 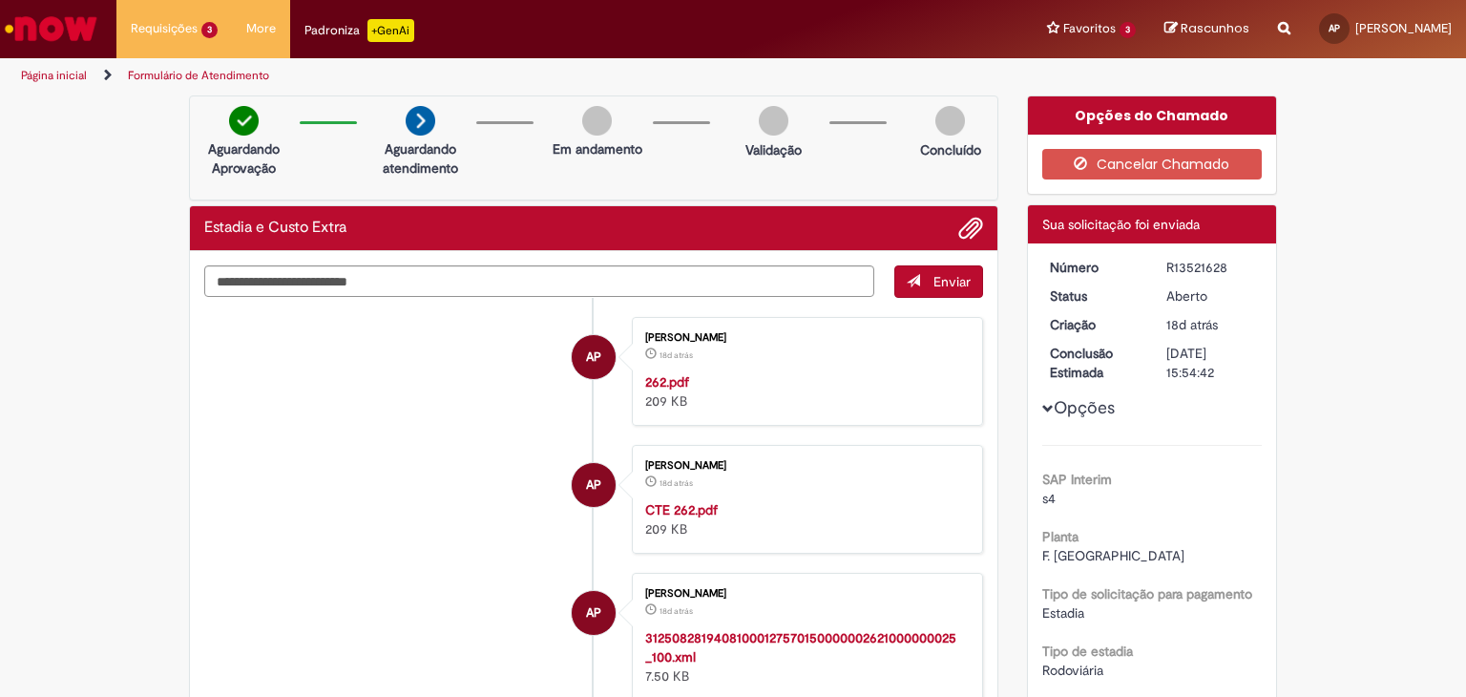 What do you see at coordinates (804, 657) in the screenshot?
I see `div: 7.50 KB` at bounding box center [804, 657].